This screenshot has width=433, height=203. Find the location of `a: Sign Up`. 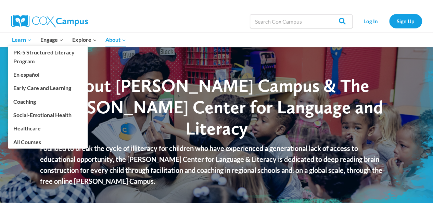

a: Sign Up is located at coordinates (405, 21).